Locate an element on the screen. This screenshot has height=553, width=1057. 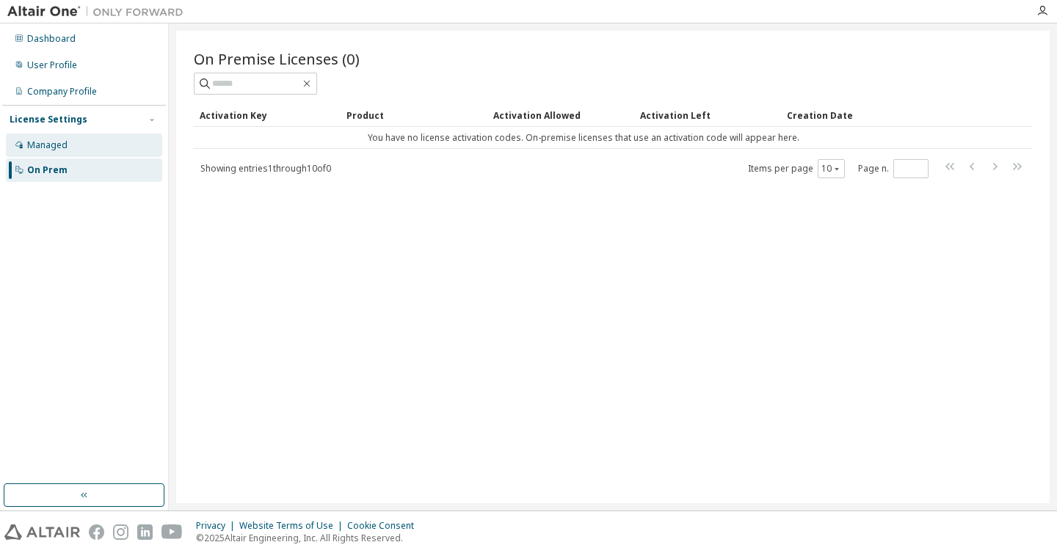
div: Website Terms of Use is located at coordinates (293, 526).